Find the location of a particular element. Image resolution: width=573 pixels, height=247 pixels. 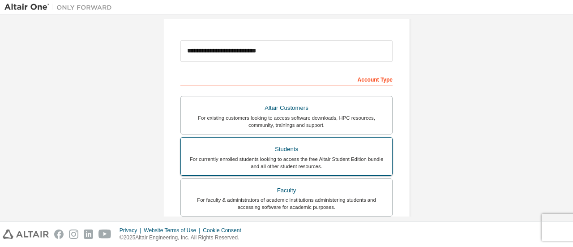

img: instagram.svg is located at coordinates (73, 234).